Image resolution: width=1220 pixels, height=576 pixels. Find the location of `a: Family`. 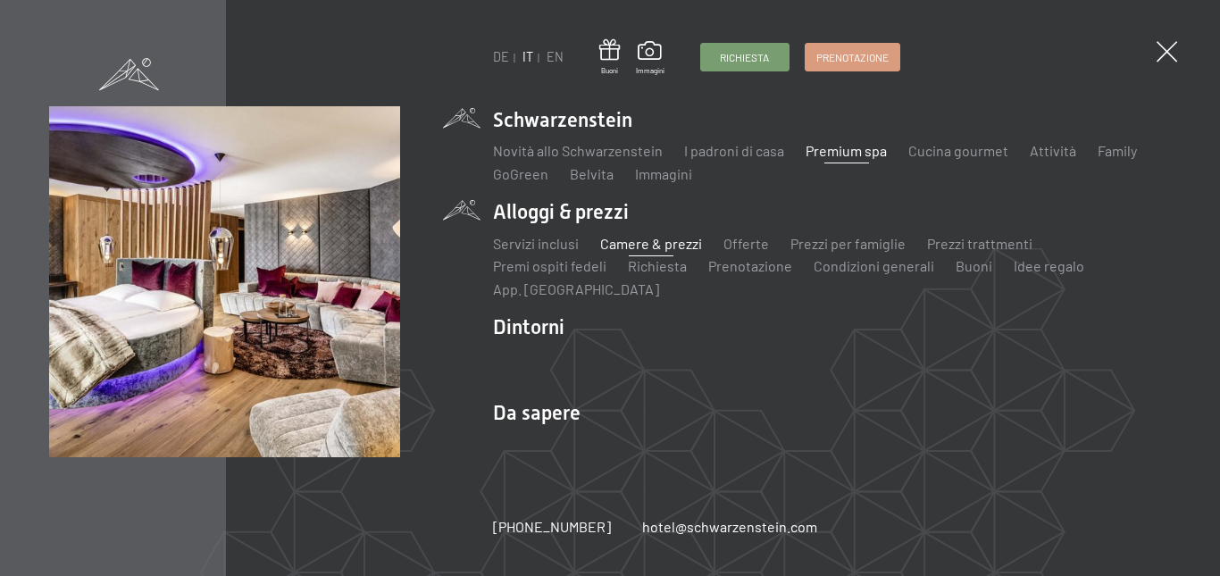

a: Family is located at coordinates (1118, 150).